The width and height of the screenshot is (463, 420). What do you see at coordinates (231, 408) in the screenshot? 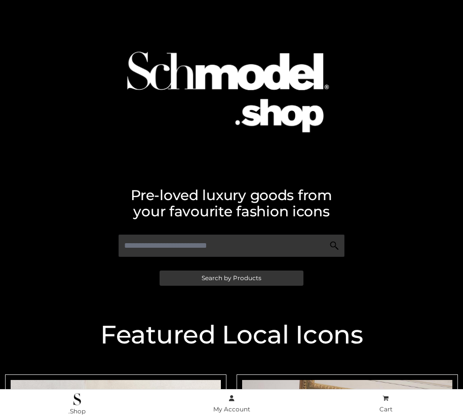
I see `span: My Account` at bounding box center [231, 408].